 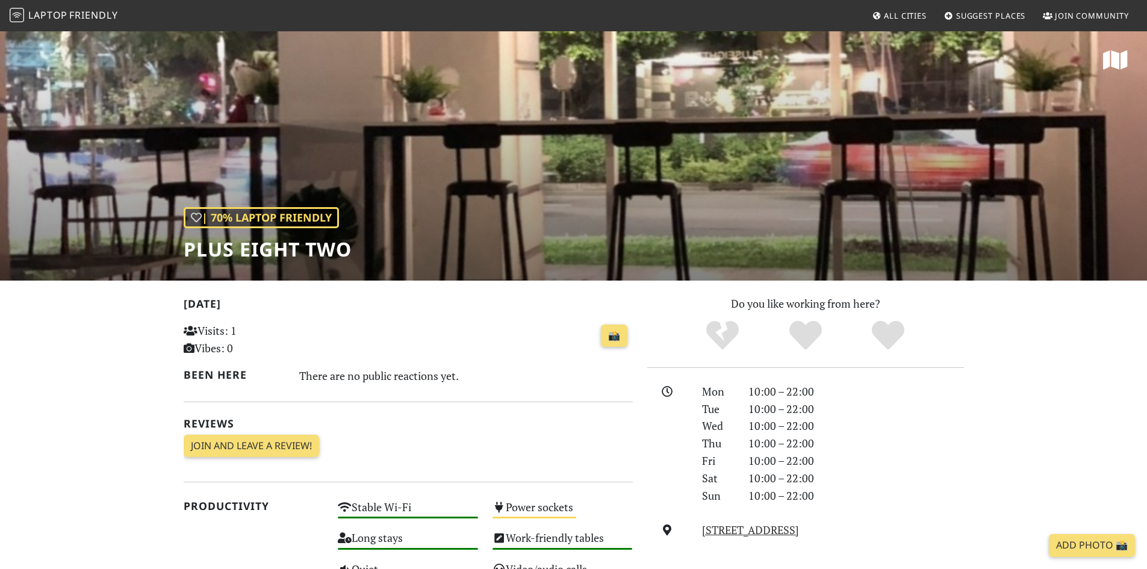 I want to click on h1: PLUS EIGHT TWO, so click(x=267, y=249).